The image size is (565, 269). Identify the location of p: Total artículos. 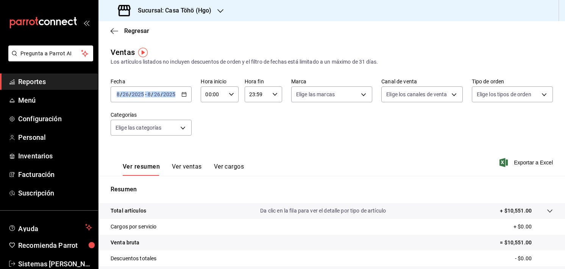
(128, 210).